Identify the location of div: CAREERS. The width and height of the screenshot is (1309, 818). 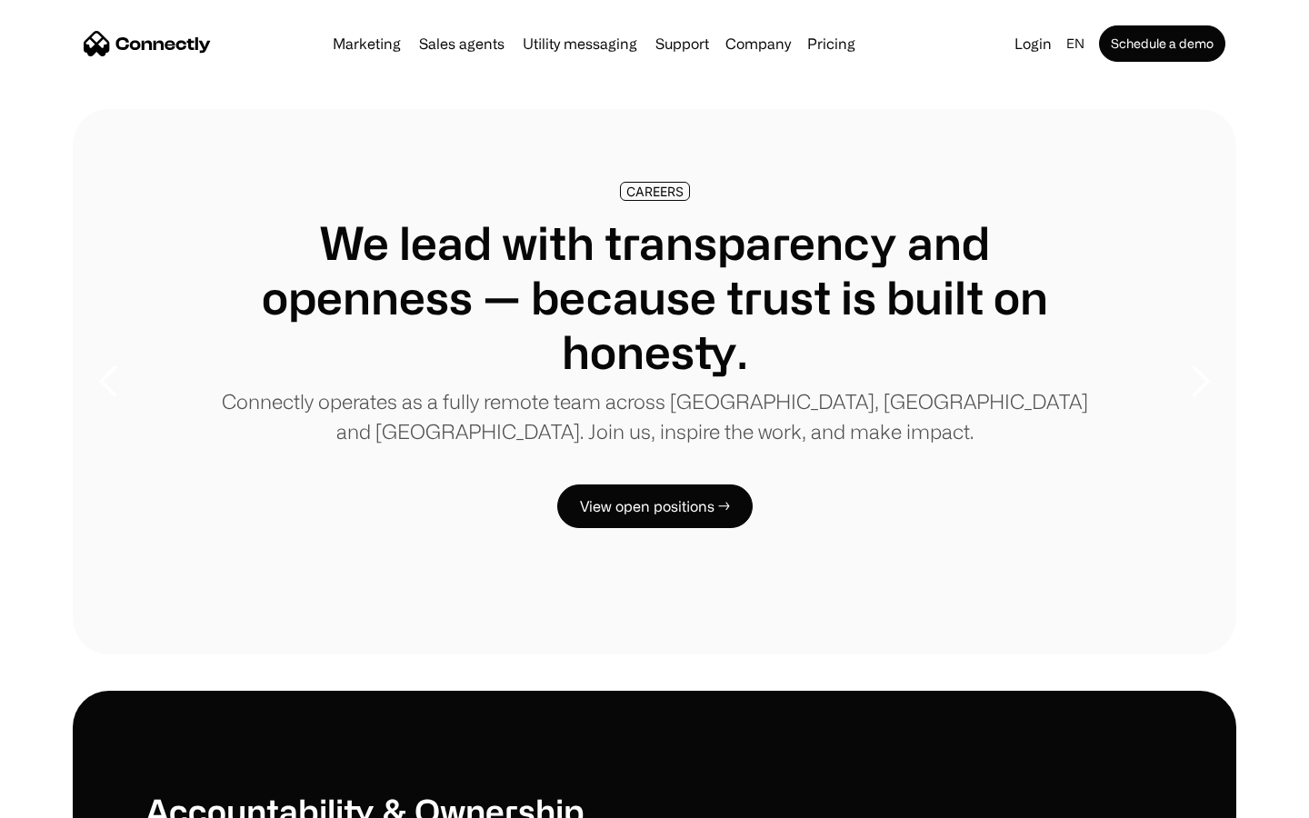
(654, 191).